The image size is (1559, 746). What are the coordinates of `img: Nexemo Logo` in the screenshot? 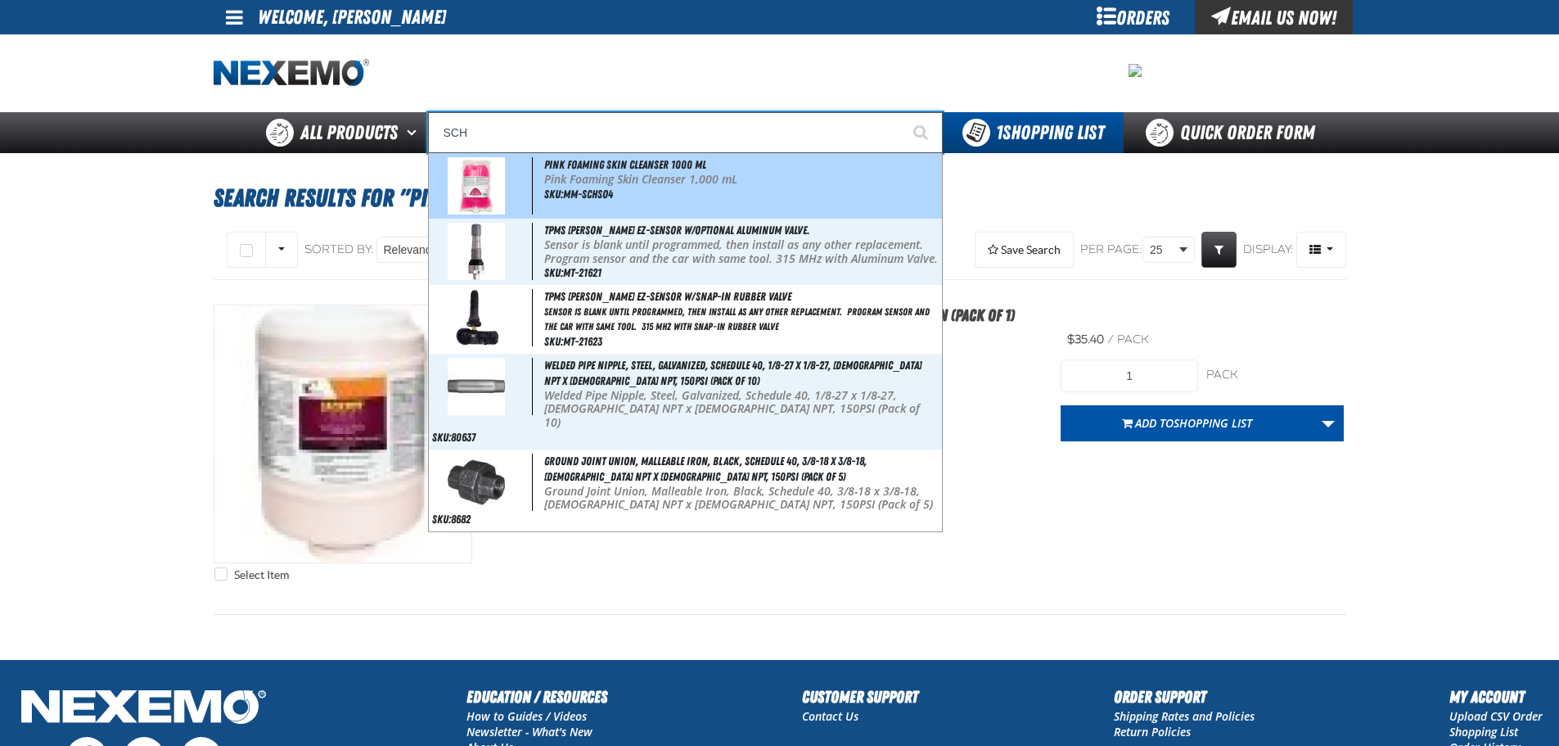 It's located at (143, 708).